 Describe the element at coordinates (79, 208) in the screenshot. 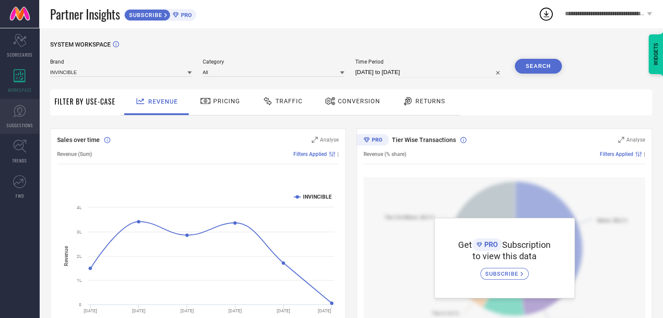

I see `text: 4L` at that location.